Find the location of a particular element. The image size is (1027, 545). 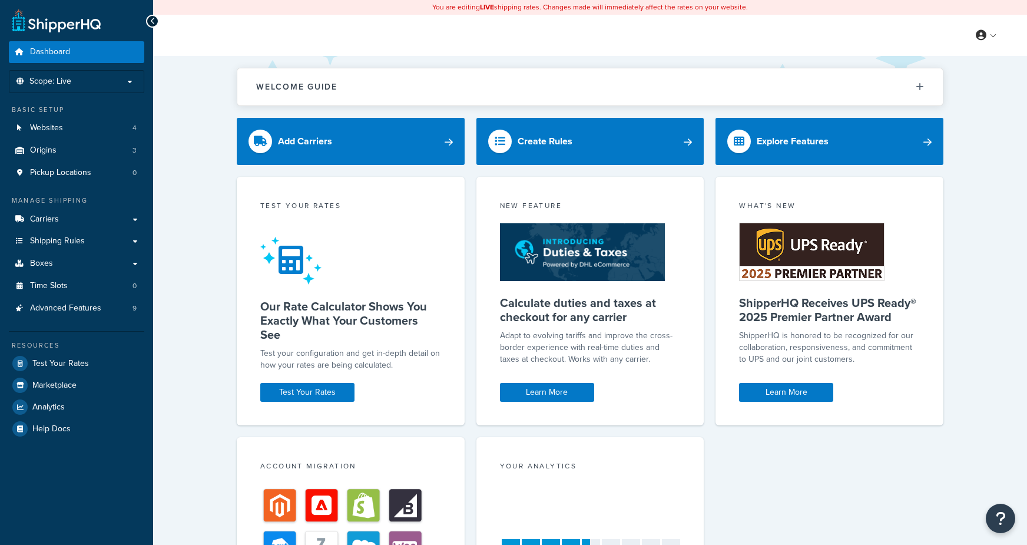

li: Dashboard is located at coordinates (77, 52).